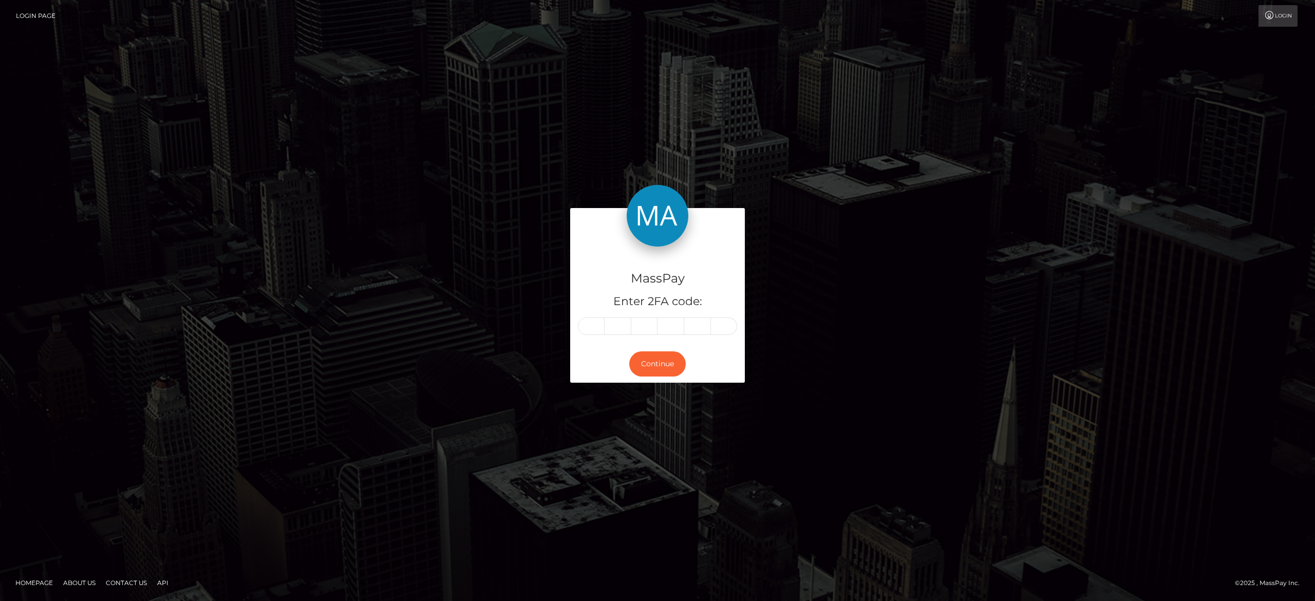 Image resolution: width=1315 pixels, height=601 pixels. I want to click on a: Homepage, so click(34, 582).